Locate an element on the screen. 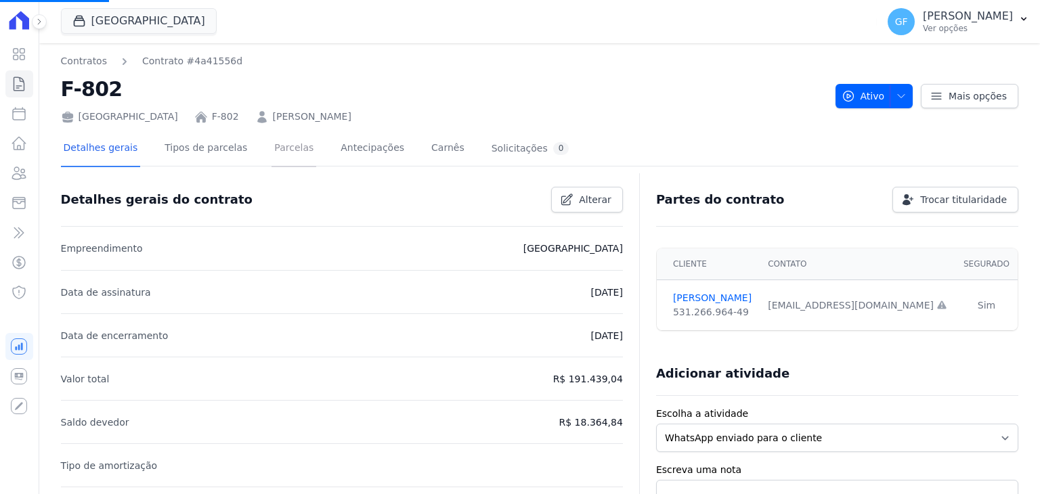 The height and width of the screenshot is (494, 1040). label: Escreva uma nota is located at coordinates (837, 470).